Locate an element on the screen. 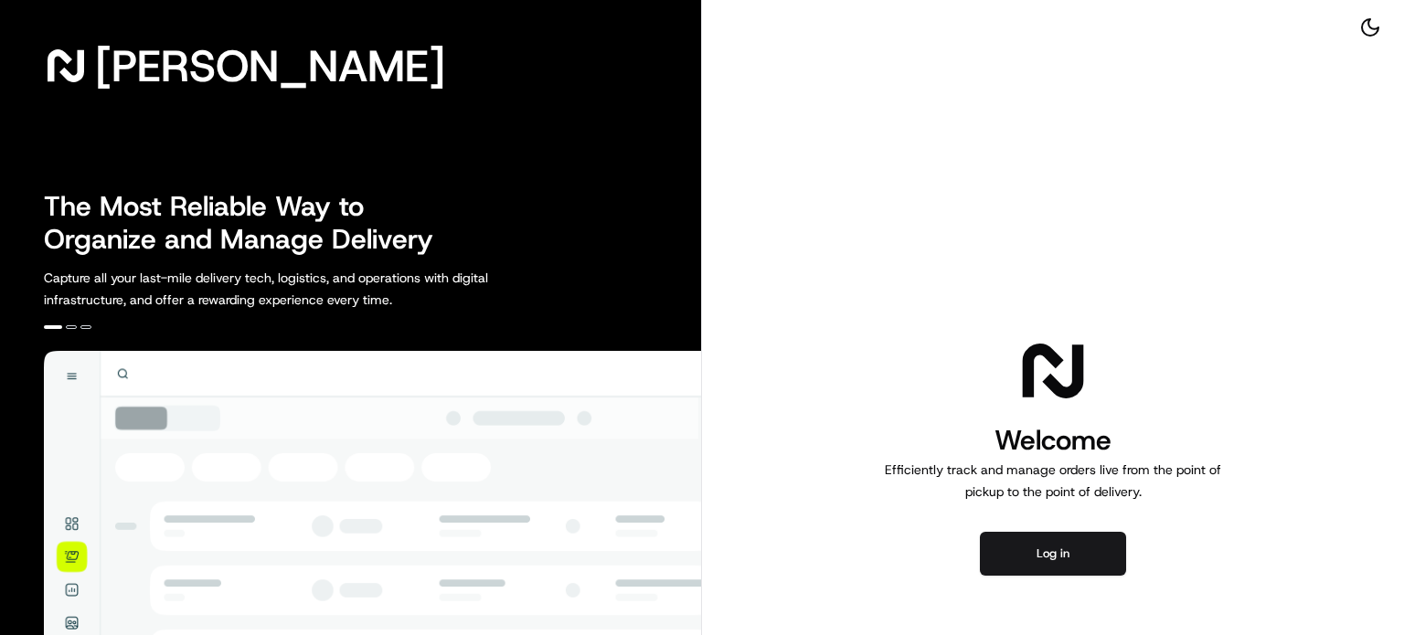 The image size is (1404, 635). h2: The Most Reliable Way to Organize and Manage Delivery is located at coordinates (249, 223).